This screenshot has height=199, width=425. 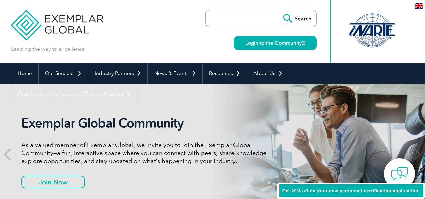 What do you see at coordinates (275, 43) in the screenshot?
I see `a: Login to the Community` at bounding box center [275, 43].